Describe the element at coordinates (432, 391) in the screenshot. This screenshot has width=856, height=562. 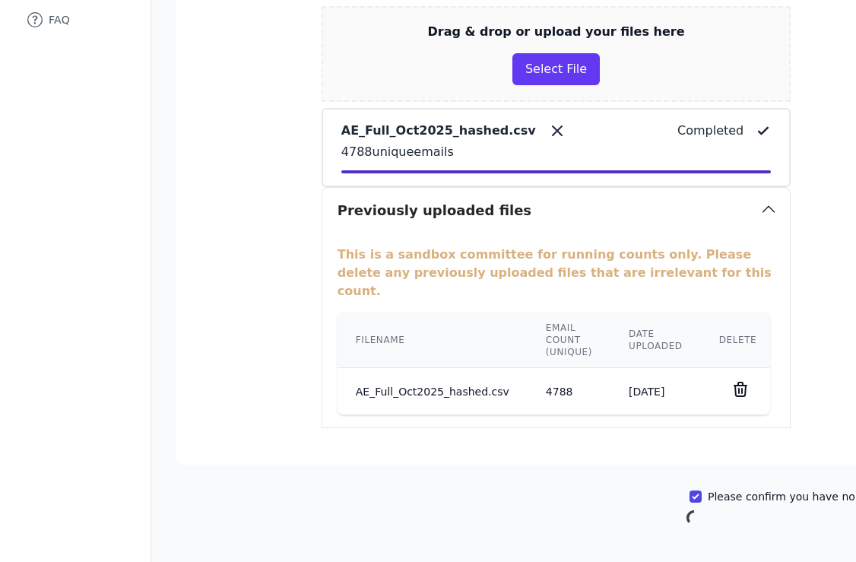
I see `td: AE_Full_Oct2025_hashed.csv` at that location.